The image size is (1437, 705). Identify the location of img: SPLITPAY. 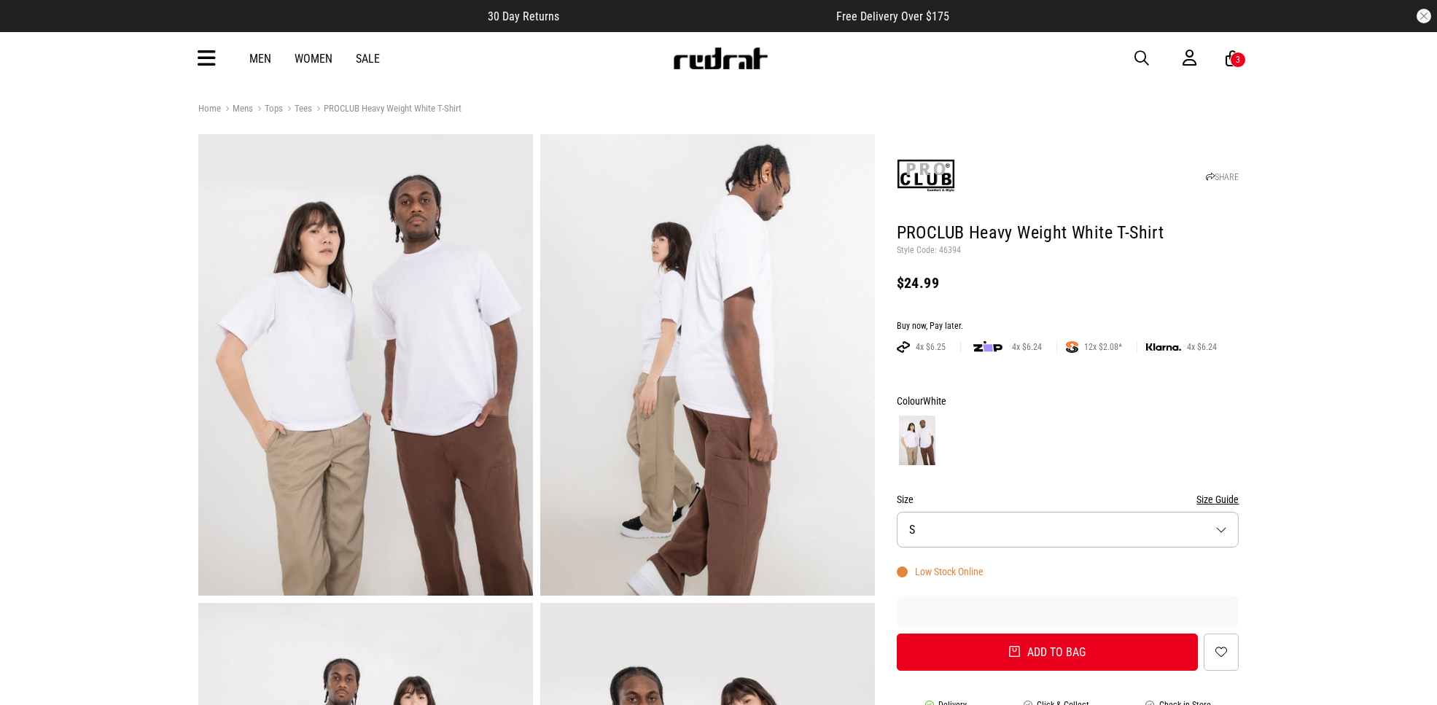
(1072, 347).